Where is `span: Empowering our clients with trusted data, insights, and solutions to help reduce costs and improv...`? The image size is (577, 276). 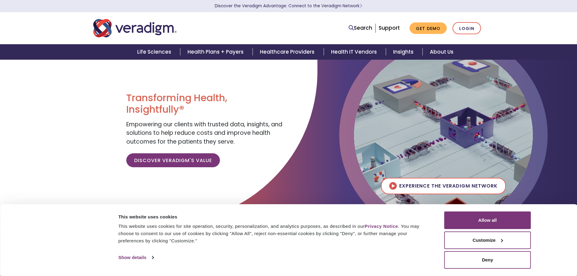
span: Empowering our clients with trusted data, insights, and solutions to help reduce costs and improv... is located at coordinates (204, 133).